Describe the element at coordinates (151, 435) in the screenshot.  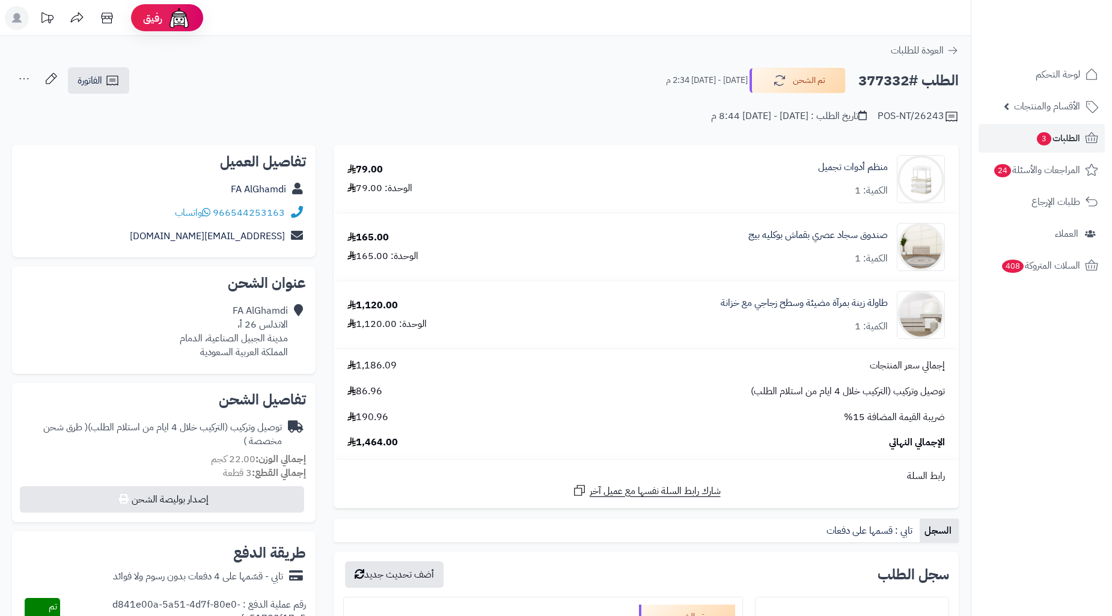
I see `div: توصيل وتركيب (التركيب خلال 4 ايام من استلام الطلب)` at that location.